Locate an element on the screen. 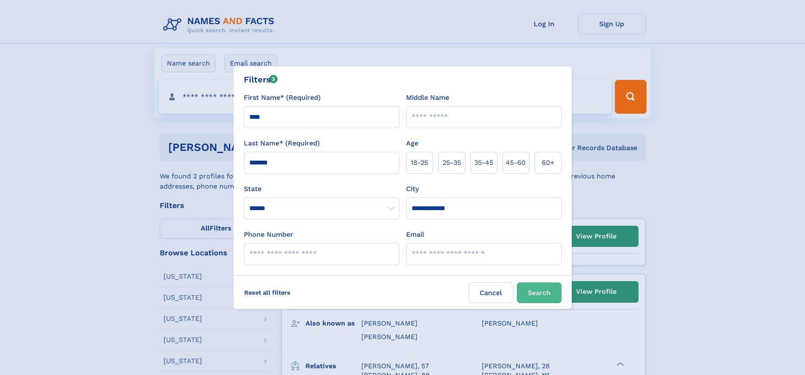 The height and width of the screenshot is (375, 805). label: Reset all filters is located at coordinates (267, 292).